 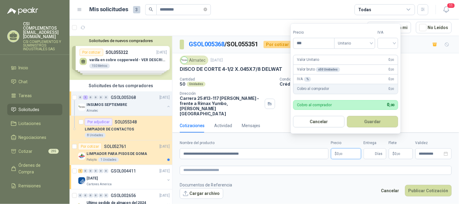 I want to click on span: Órdenes de Compra, so click(x=38, y=168).